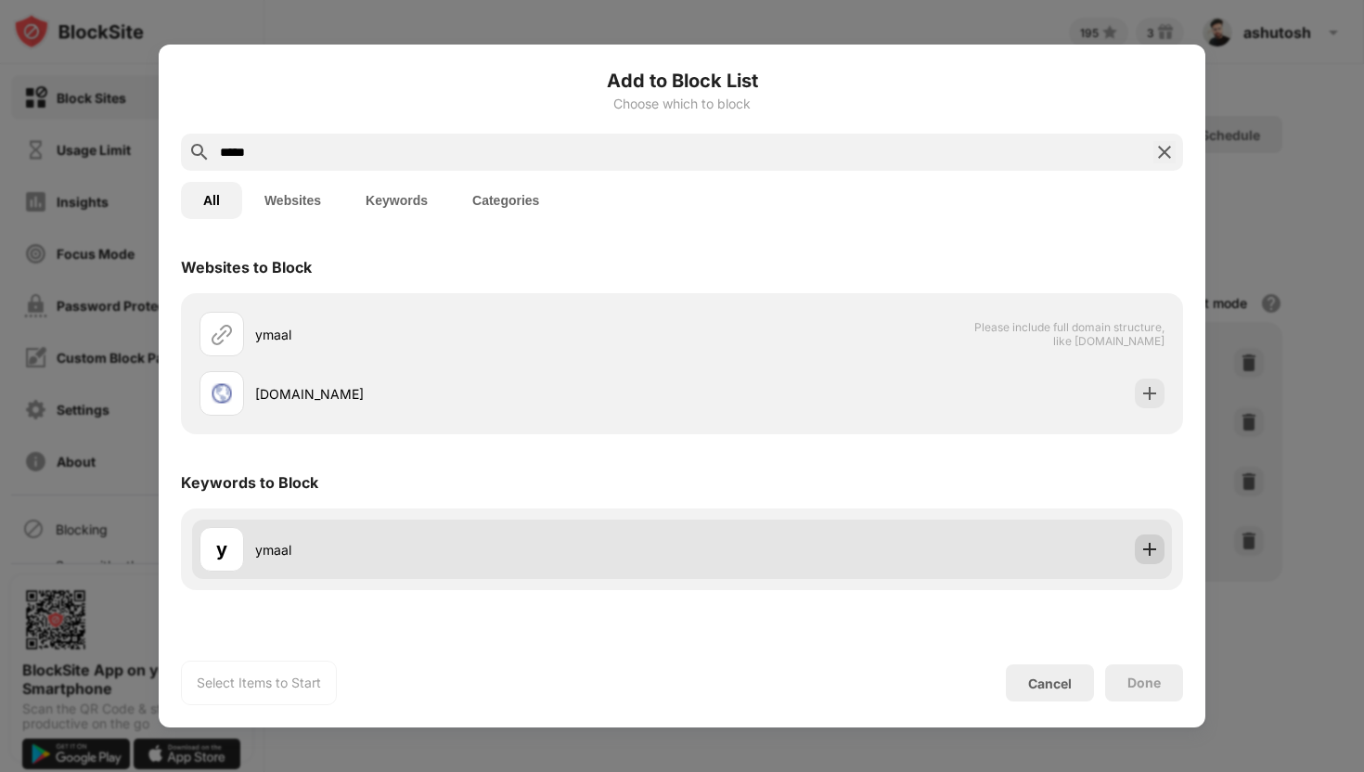  What do you see at coordinates (506, 200) in the screenshot?
I see `button: Categories` at bounding box center [506, 200].